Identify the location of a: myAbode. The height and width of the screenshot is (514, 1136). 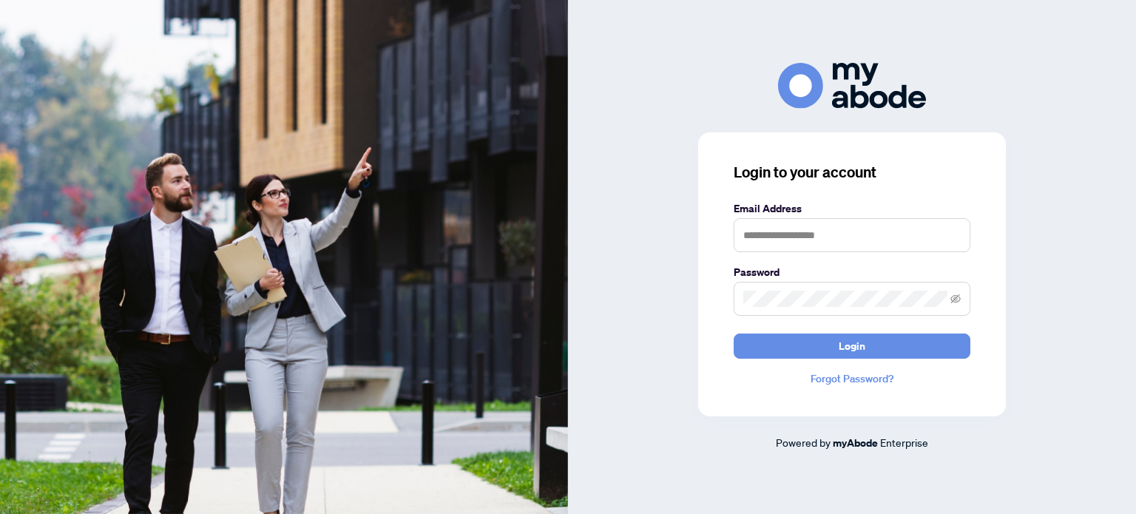
(855, 443).